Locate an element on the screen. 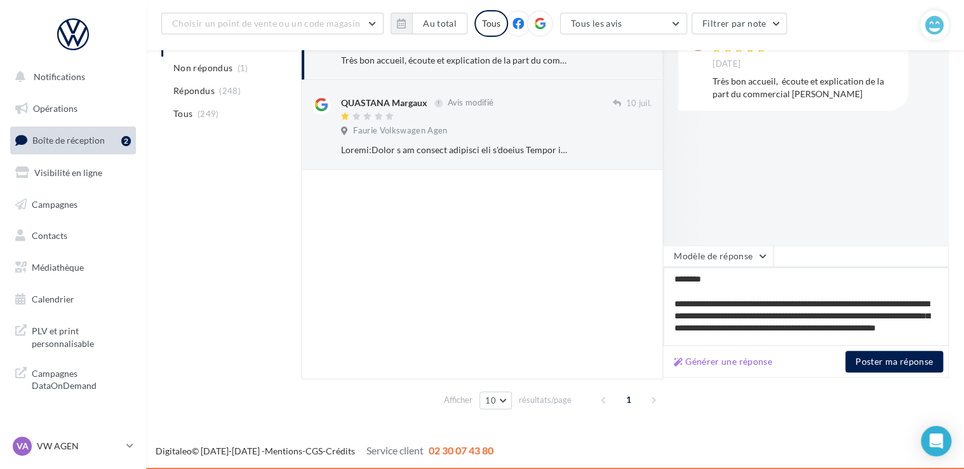 The image size is (964, 469). span: Campagnes is located at coordinates (55, 203).